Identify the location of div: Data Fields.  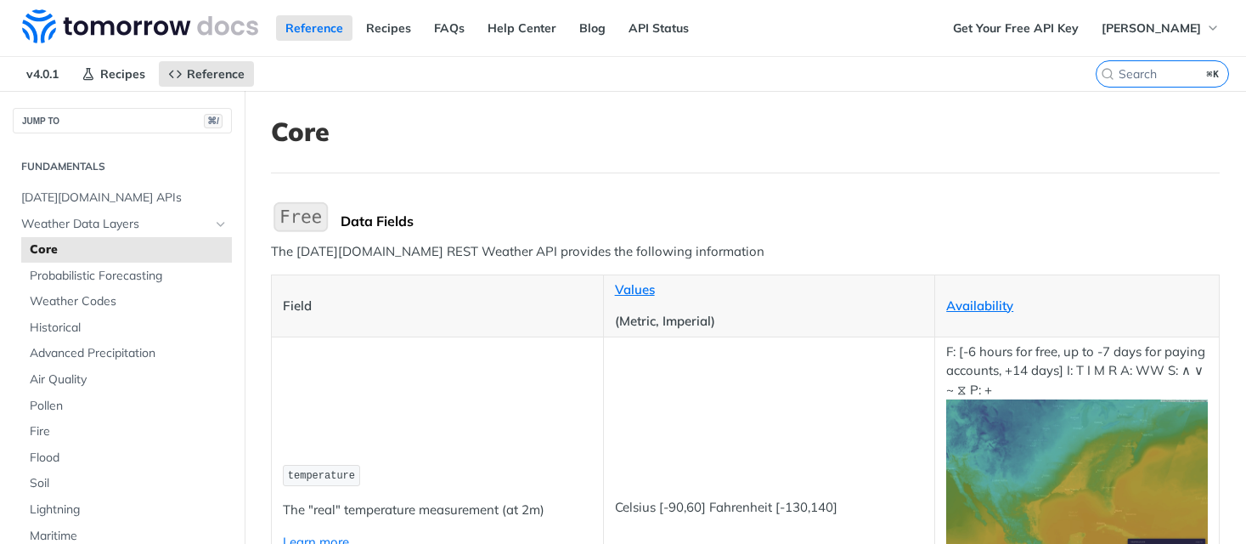
(780, 221).